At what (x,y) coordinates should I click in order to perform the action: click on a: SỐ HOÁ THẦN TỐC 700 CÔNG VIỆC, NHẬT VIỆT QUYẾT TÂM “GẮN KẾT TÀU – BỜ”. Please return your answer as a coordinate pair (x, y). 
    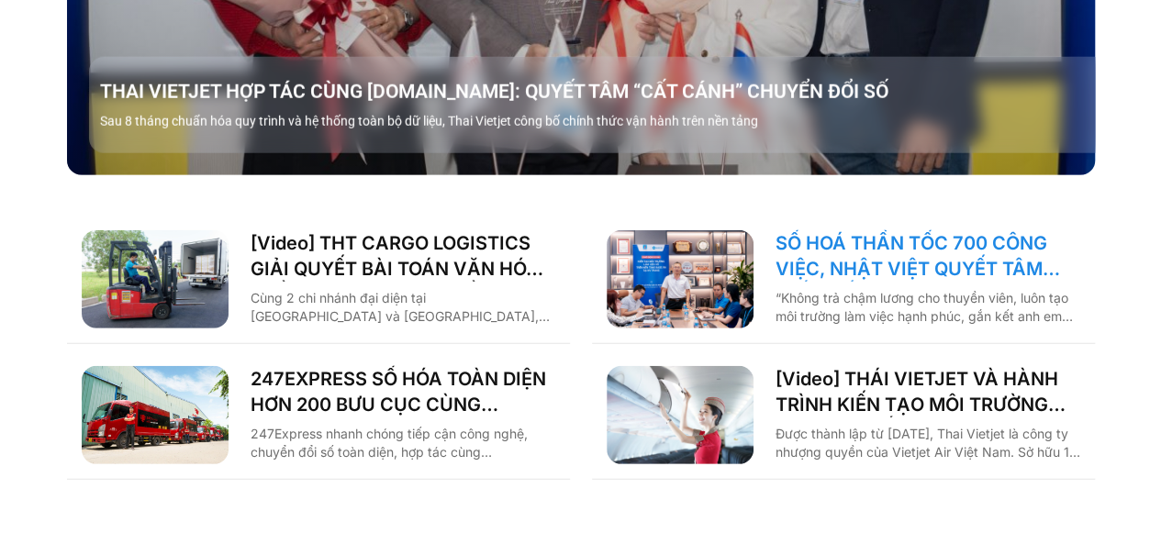
    Looking at the image, I should click on (928, 256).